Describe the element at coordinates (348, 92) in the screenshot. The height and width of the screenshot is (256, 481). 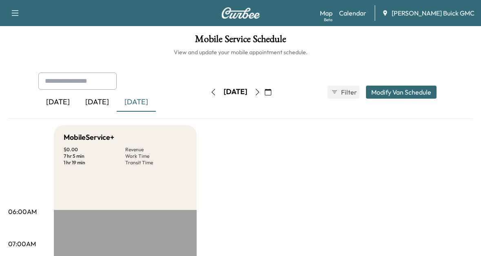
I see `span: Filter` at that location.